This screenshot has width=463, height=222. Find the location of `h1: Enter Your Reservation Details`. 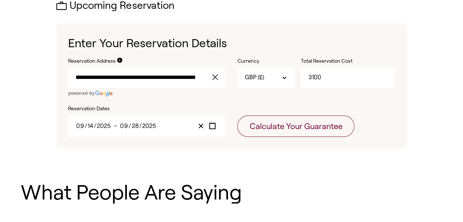

h1: Enter Your Reservation Details is located at coordinates (232, 43).